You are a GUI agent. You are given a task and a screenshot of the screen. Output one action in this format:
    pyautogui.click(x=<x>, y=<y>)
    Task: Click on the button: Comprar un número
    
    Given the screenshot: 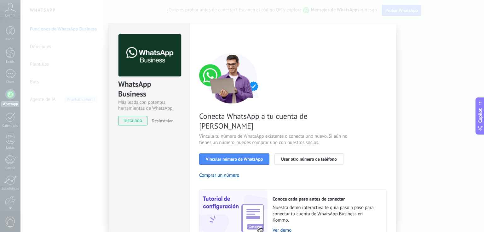 What is the action you would take?
    pyautogui.click(x=219, y=175)
    